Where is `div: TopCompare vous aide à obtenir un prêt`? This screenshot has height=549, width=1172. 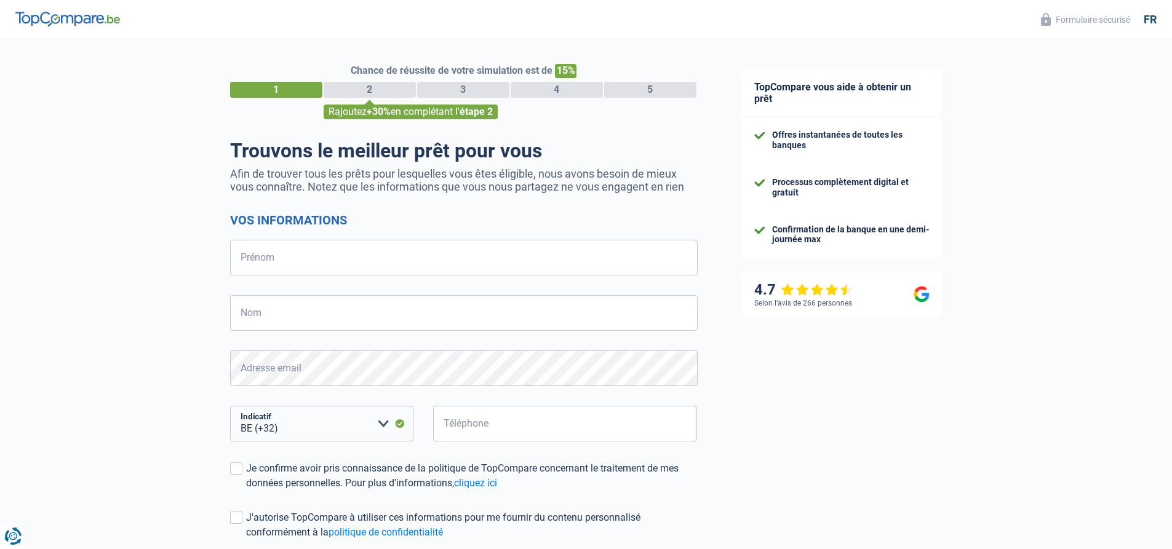 div: TopCompare vous aide à obtenir un prêt is located at coordinates (841, 93).